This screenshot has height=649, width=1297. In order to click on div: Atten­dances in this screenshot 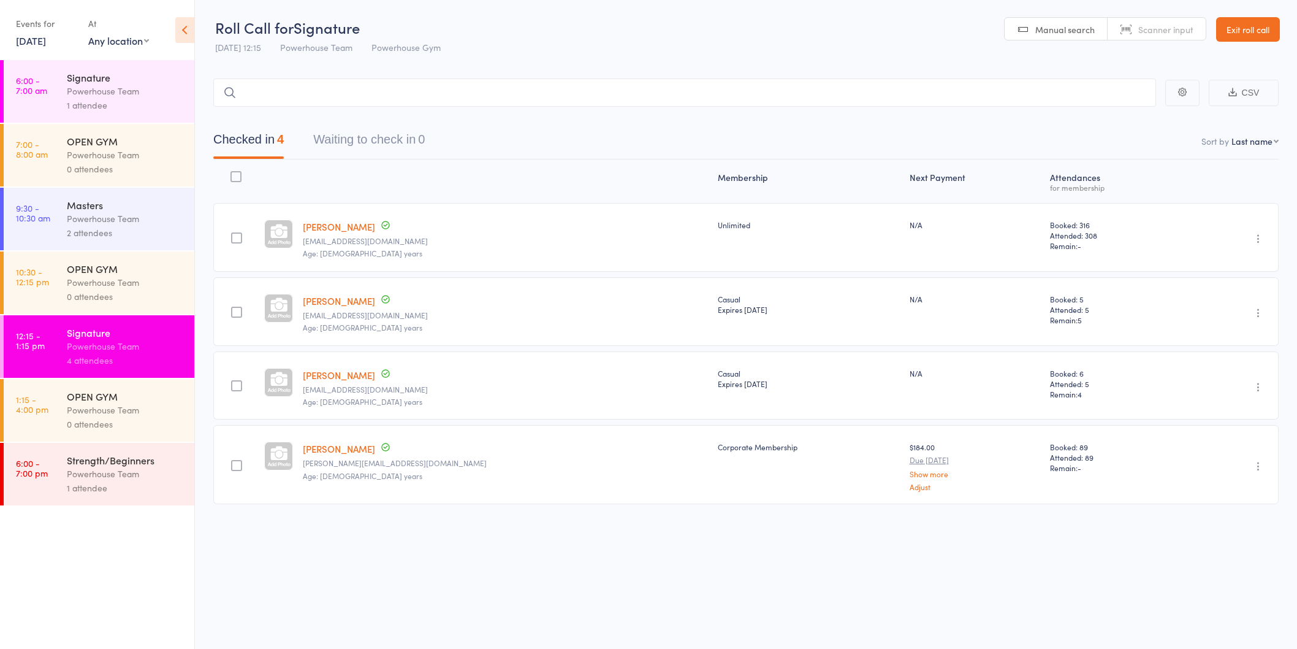, I will do `click(1114, 181)`.